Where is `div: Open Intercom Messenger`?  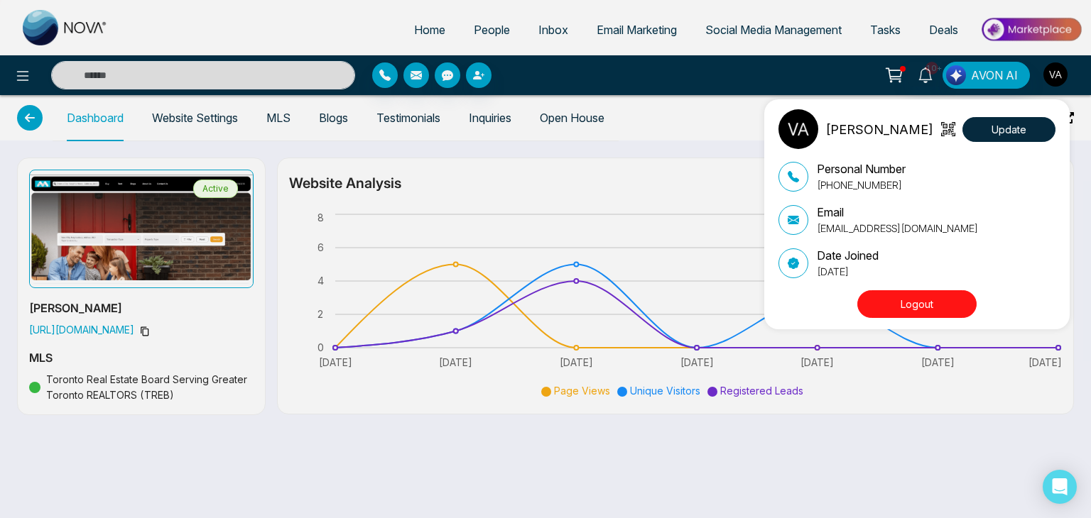
div: Open Intercom Messenger is located at coordinates (1060, 487).